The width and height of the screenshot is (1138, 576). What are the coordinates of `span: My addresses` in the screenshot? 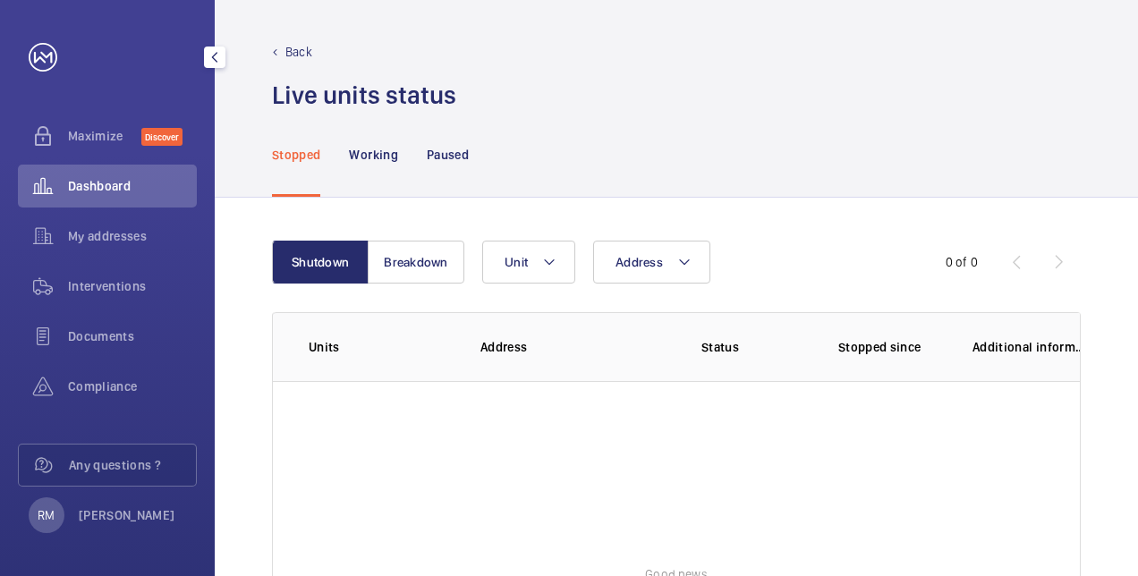 It's located at (132, 236).